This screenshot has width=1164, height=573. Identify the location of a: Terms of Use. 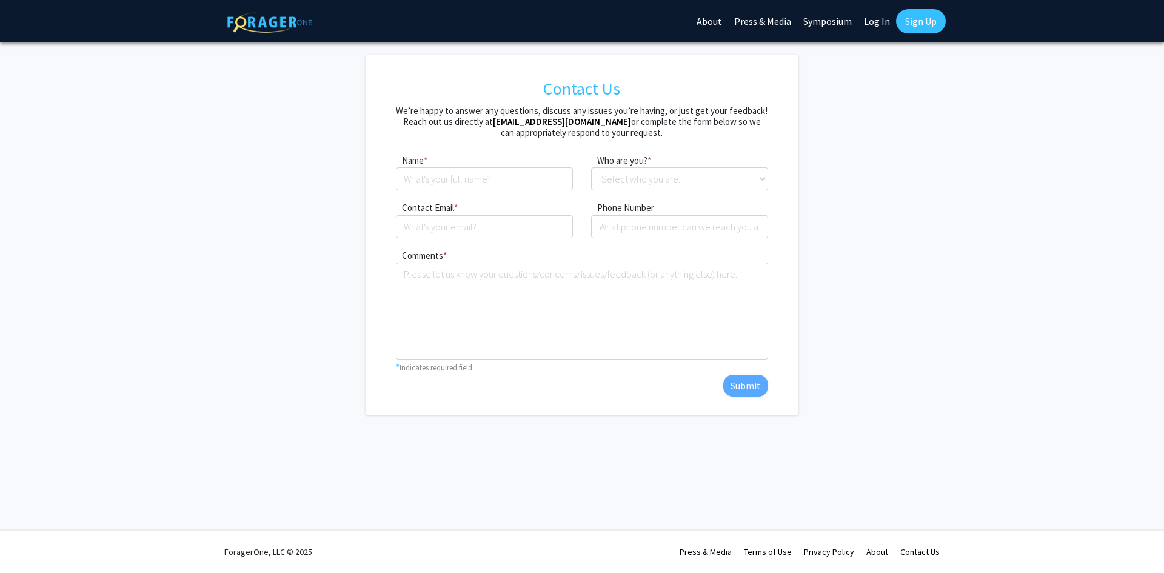
(768, 552).